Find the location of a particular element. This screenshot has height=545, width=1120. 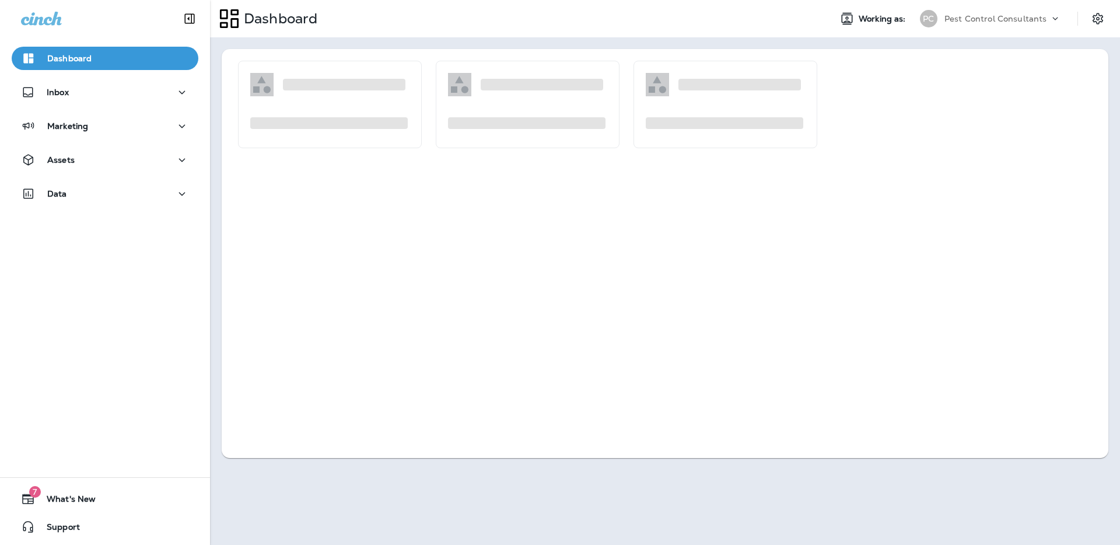

button: Collapse Sidebar is located at coordinates (190, 19).